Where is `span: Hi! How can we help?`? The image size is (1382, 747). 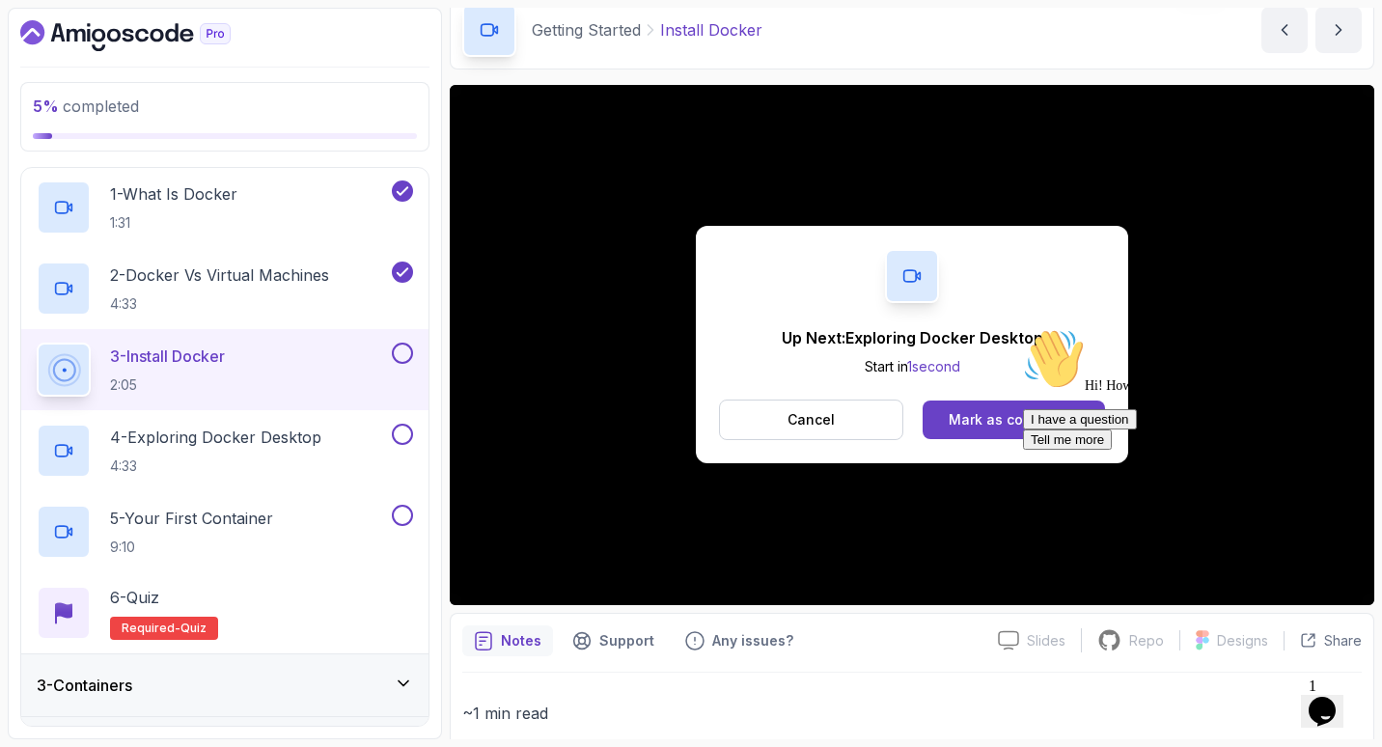
span: Hi! How can we help? is located at coordinates (99, 65).